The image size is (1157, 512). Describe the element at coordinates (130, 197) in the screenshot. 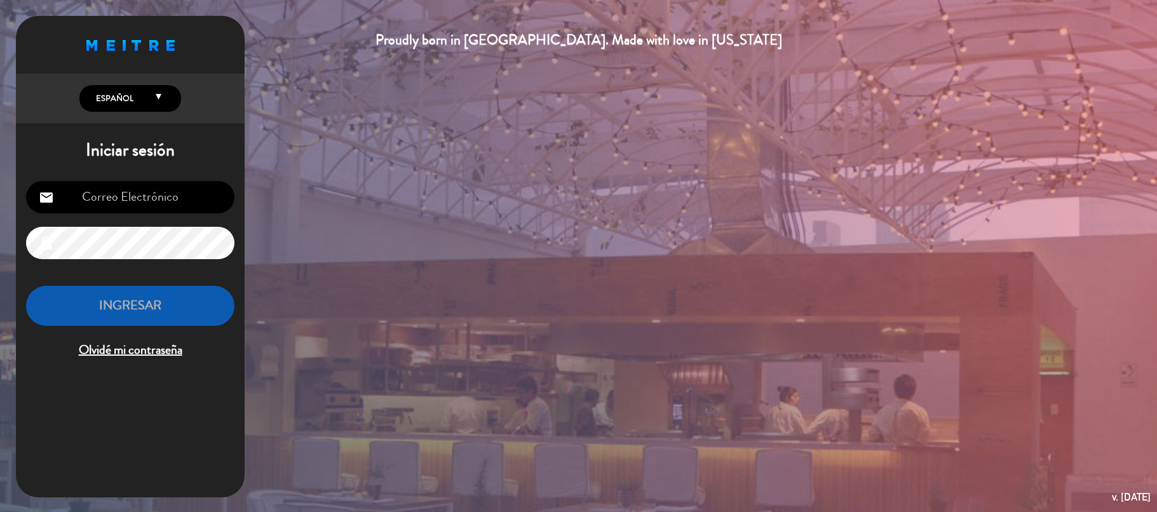

I see `input: Correo Electrónico` at that location.